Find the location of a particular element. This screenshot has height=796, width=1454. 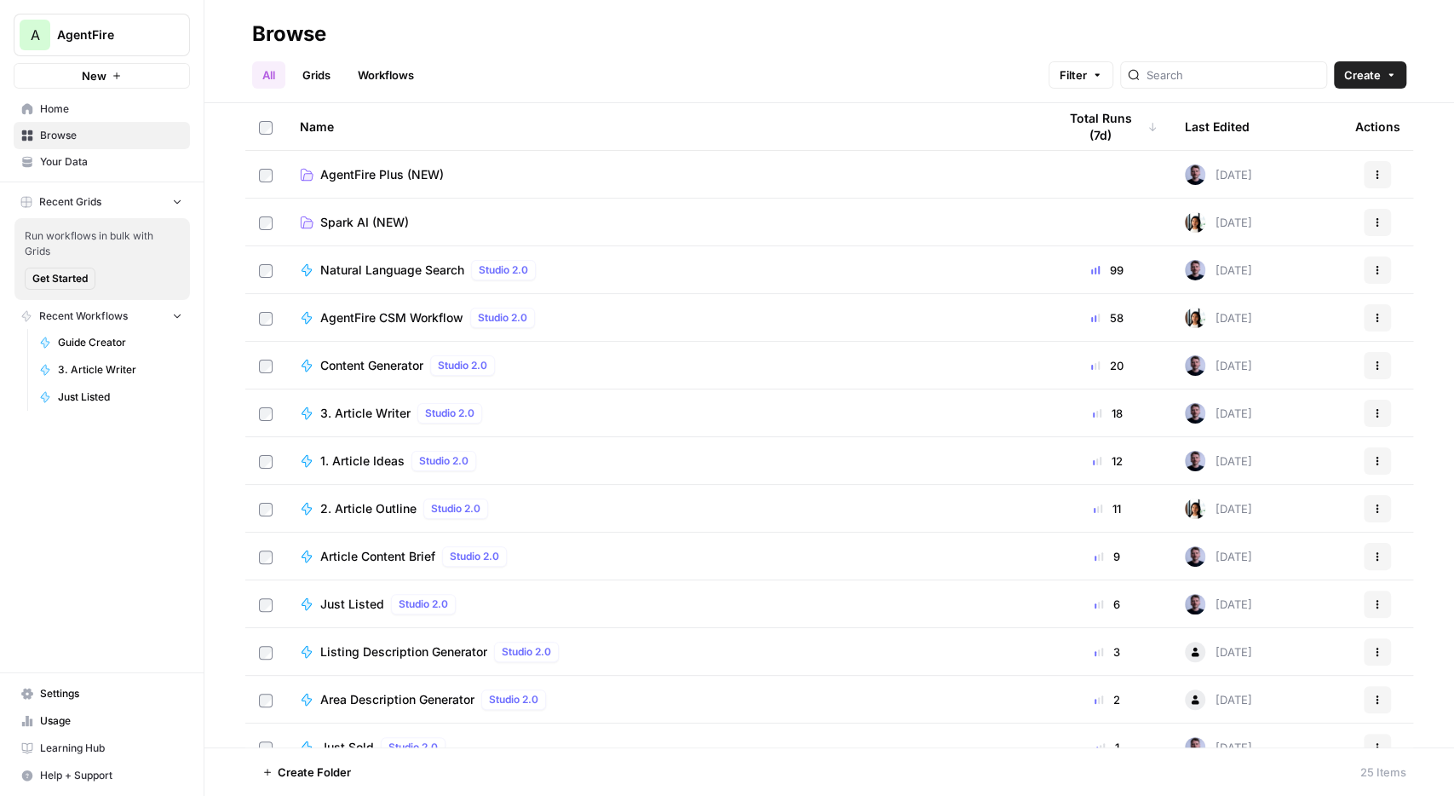

a: Settings is located at coordinates (101, 694).